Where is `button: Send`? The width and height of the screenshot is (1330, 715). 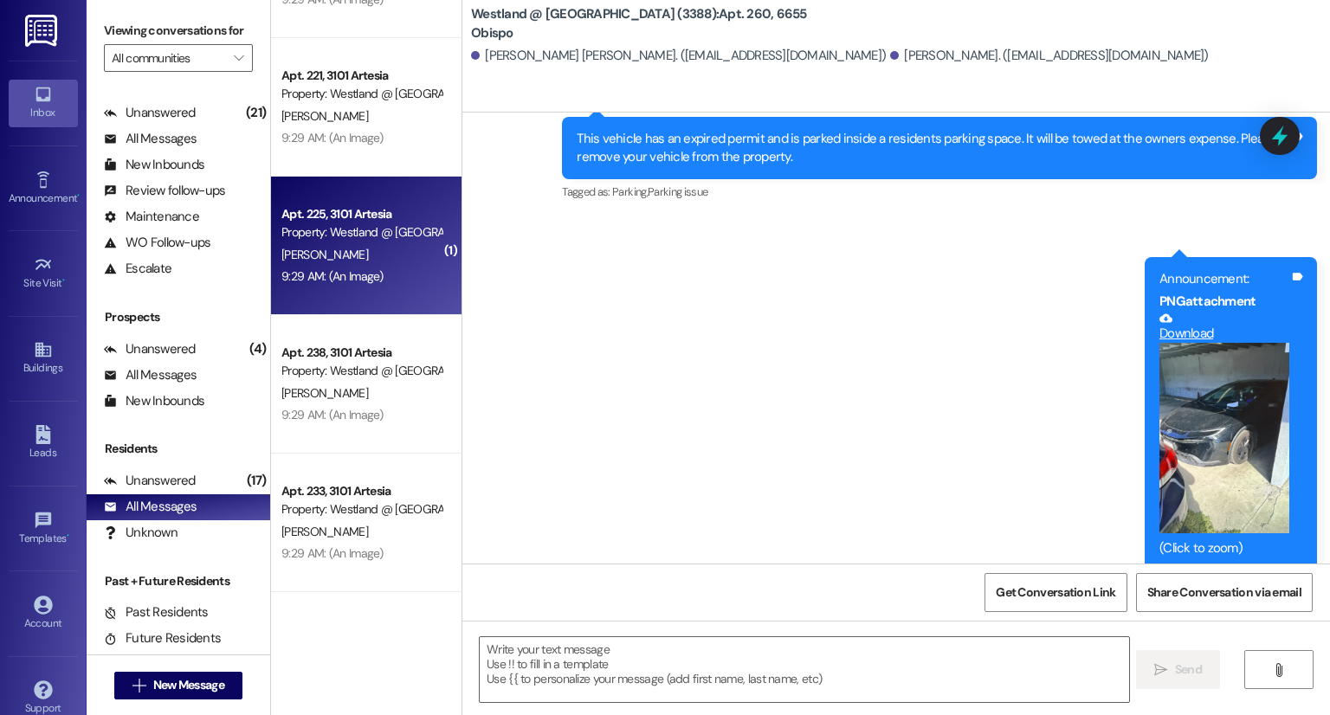 button: Send is located at coordinates (1177, 669).